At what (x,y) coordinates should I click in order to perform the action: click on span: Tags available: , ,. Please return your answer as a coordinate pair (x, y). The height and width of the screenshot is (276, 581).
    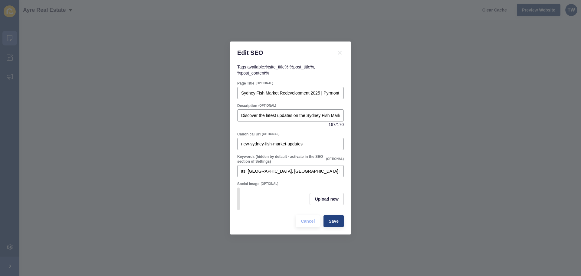
    Looking at the image, I should click on (276, 70).